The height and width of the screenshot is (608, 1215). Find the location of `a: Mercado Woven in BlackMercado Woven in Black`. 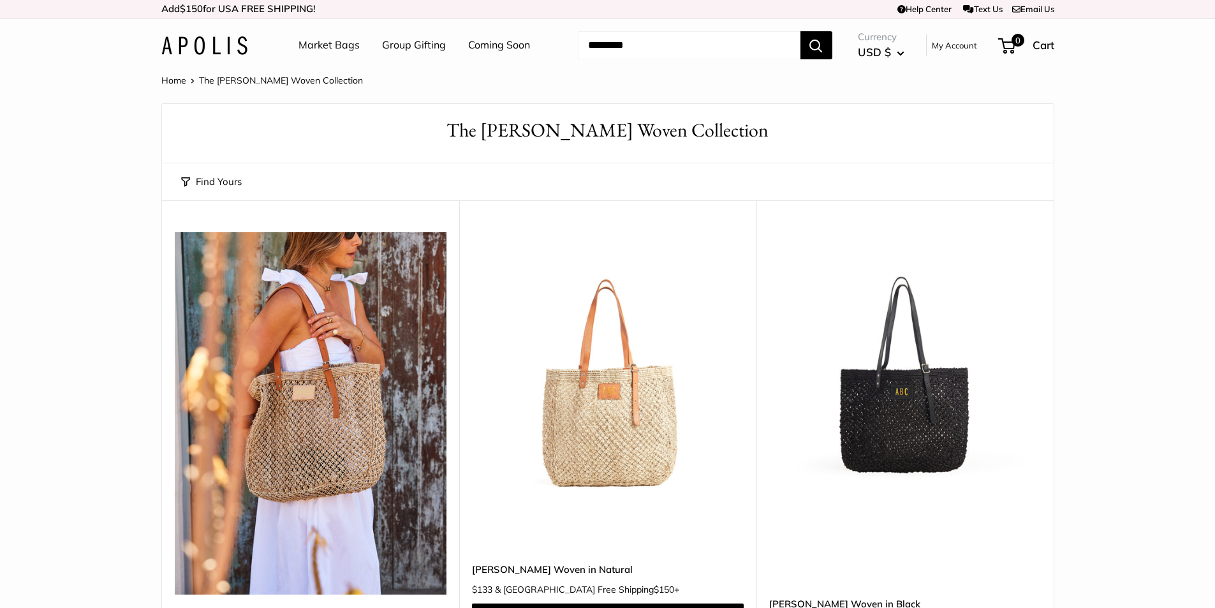

a: Mercado Woven in BlackMercado Woven in Black is located at coordinates (905, 368).